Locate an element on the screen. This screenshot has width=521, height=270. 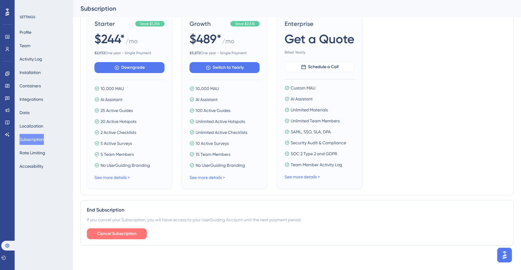
span: SOC 2 Type 2 and GDPR is located at coordinates (314, 154).